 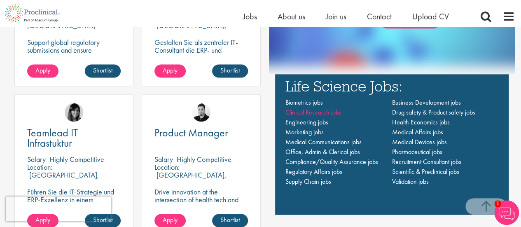 I want to click on a: Drug safety & Product safety jobs, so click(x=433, y=112).